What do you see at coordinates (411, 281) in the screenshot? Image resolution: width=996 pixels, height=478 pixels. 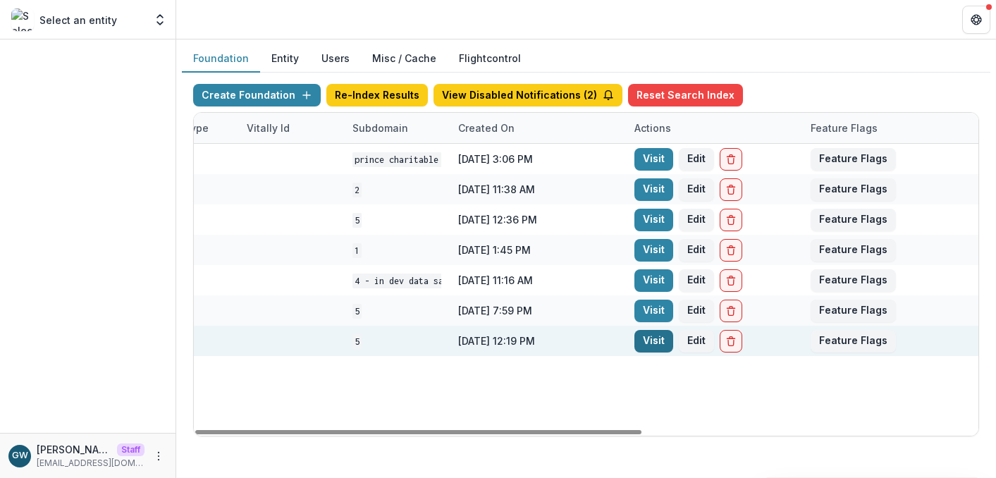 I see `code: 4 - in dev data sandbox` at bounding box center [411, 281].